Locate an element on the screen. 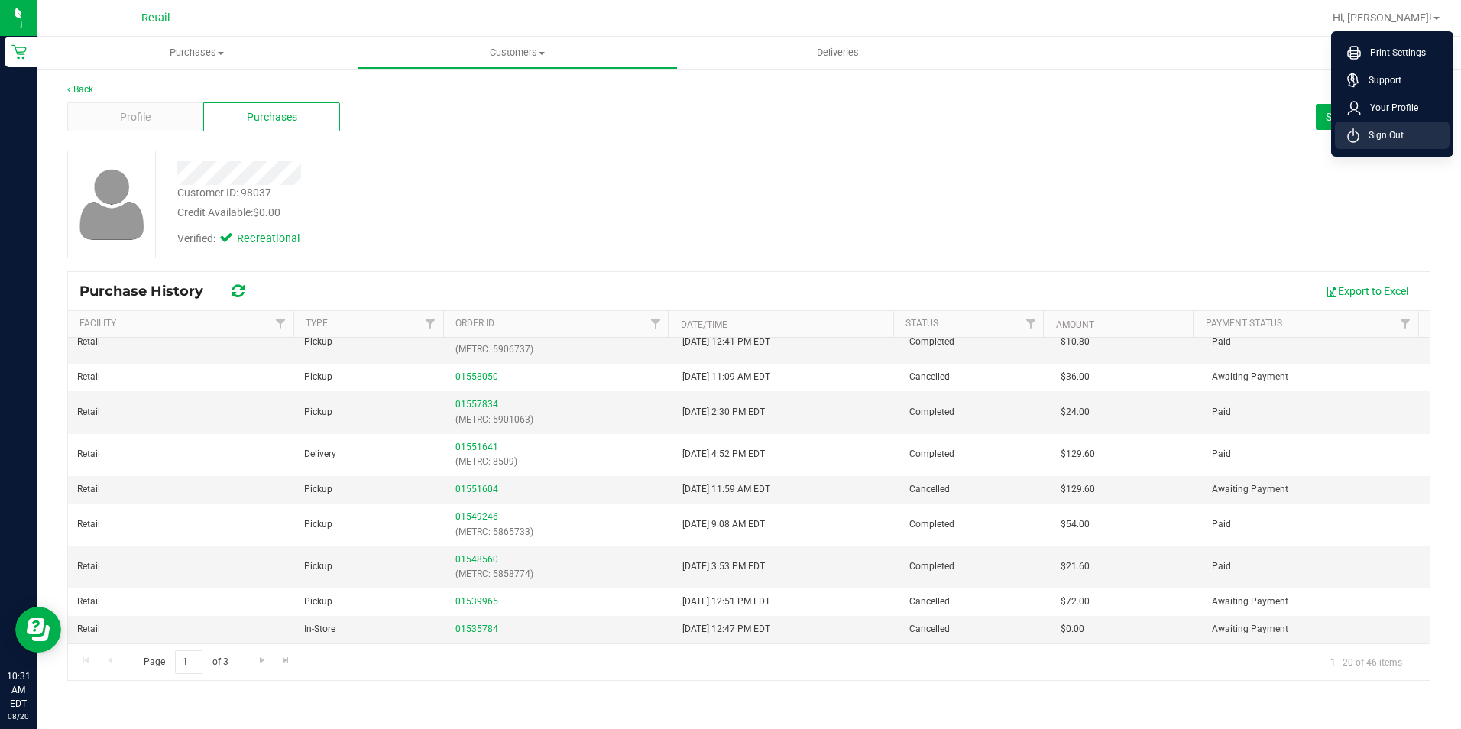 The image size is (1461, 729). a: Go to the last page is located at coordinates (286, 660).